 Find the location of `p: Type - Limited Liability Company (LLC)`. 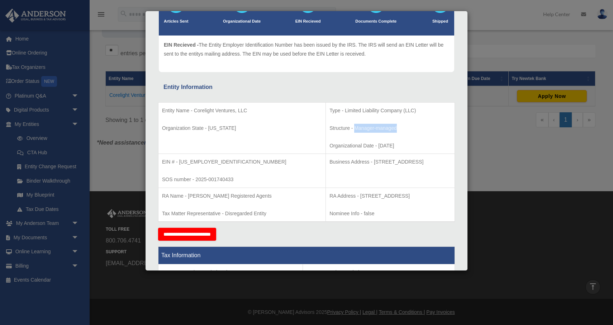

p: Type - Limited Liability Company (LLC) is located at coordinates (390, 110).